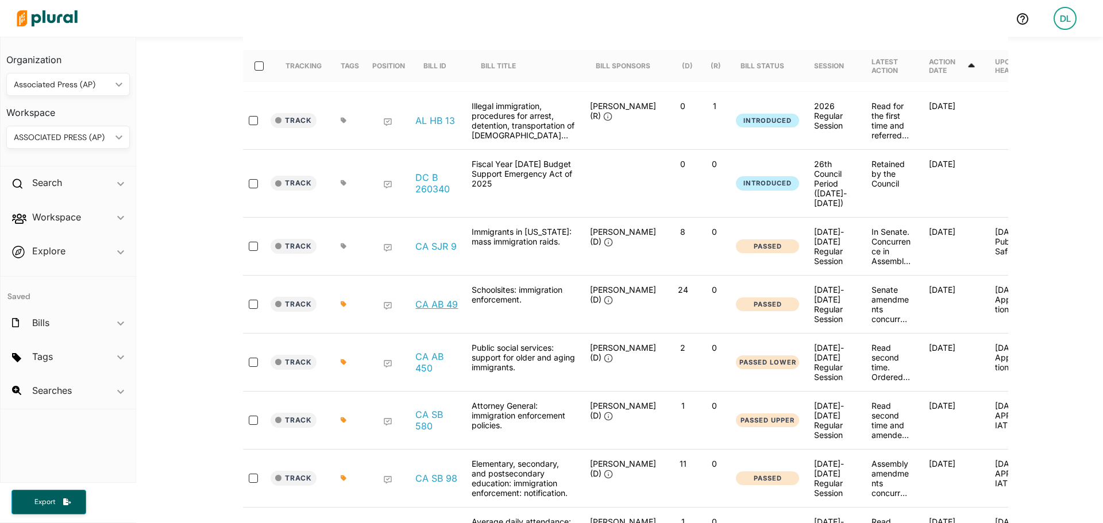  What do you see at coordinates (767, 66) in the screenshot?
I see `div: Bill Status` at bounding box center [767, 66].